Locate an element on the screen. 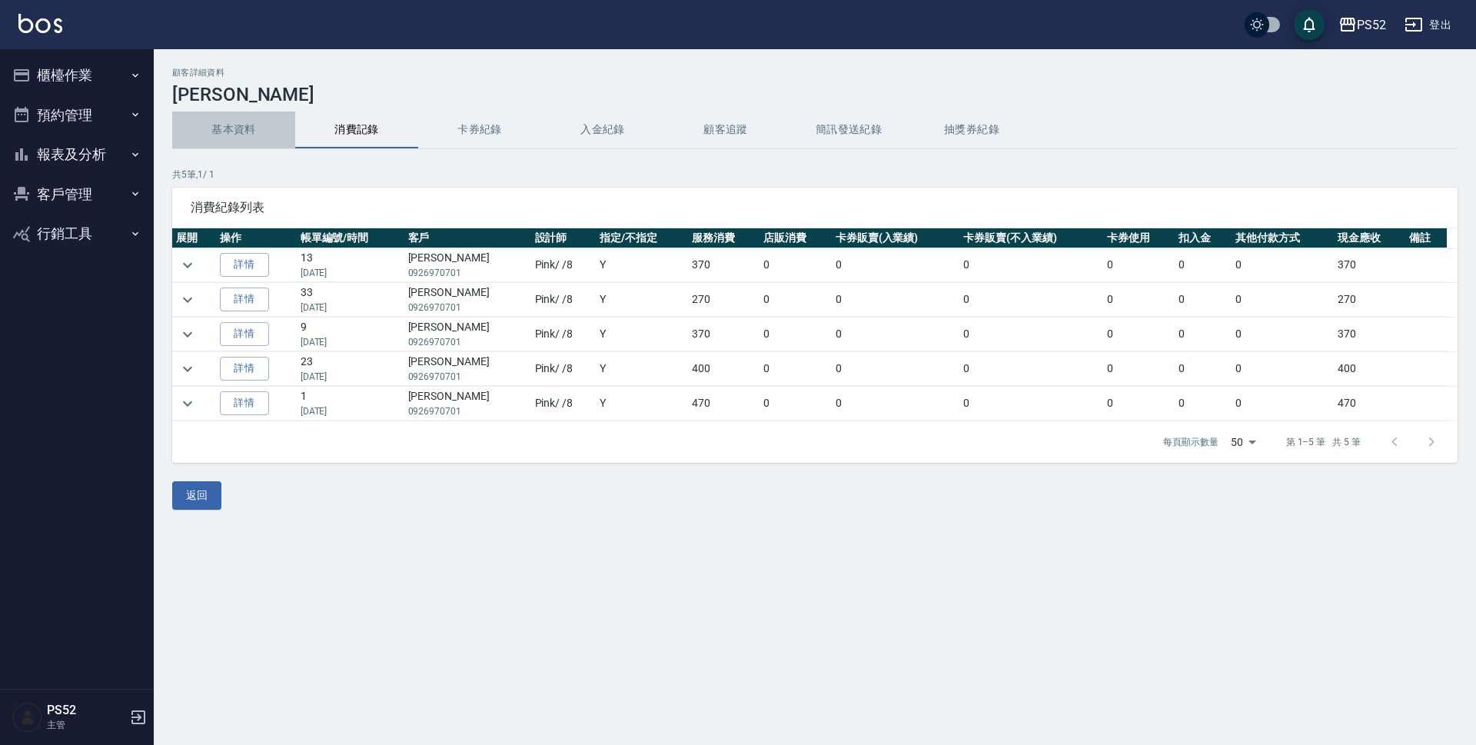 The width and height of the screenshot is (1476, 745). button: 簡訊發送紀錄 is located at coordinates (849, 130).